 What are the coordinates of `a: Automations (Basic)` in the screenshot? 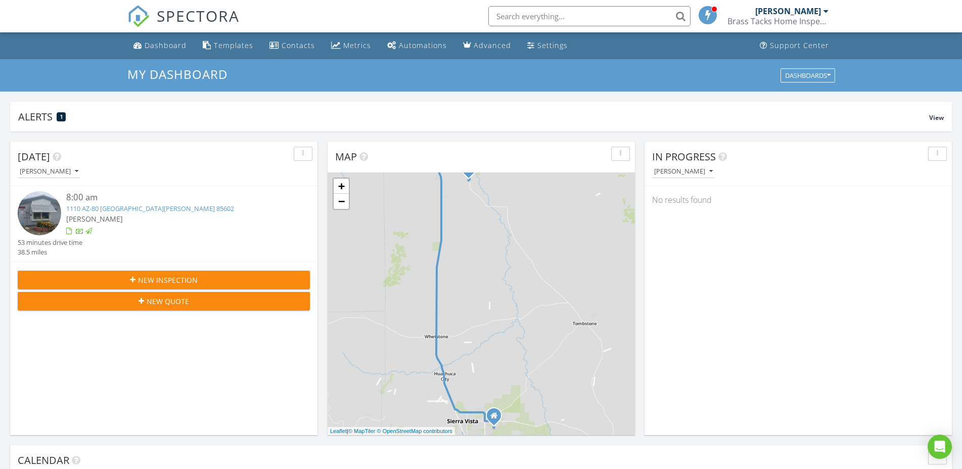 It's located at (417, 46).